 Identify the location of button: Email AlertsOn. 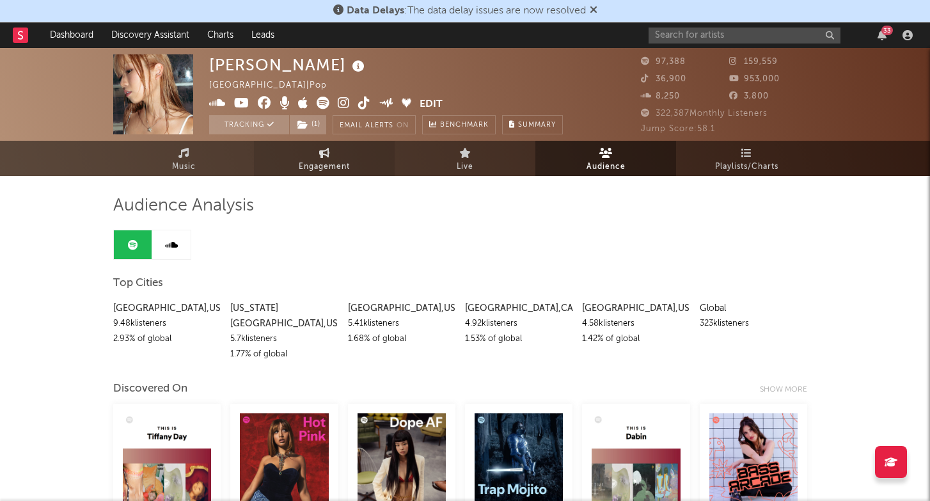
(374, 125).